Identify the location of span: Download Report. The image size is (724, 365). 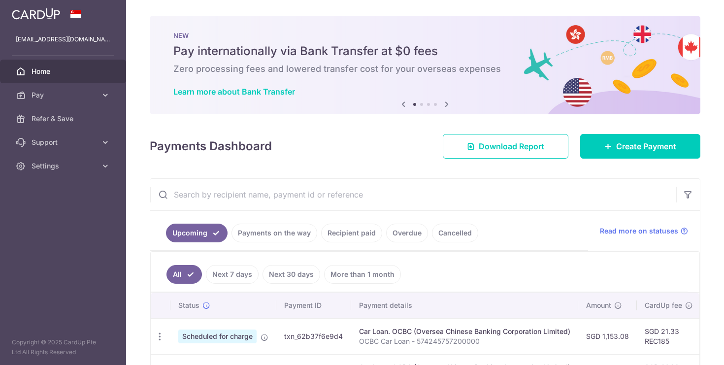
(511, 146).